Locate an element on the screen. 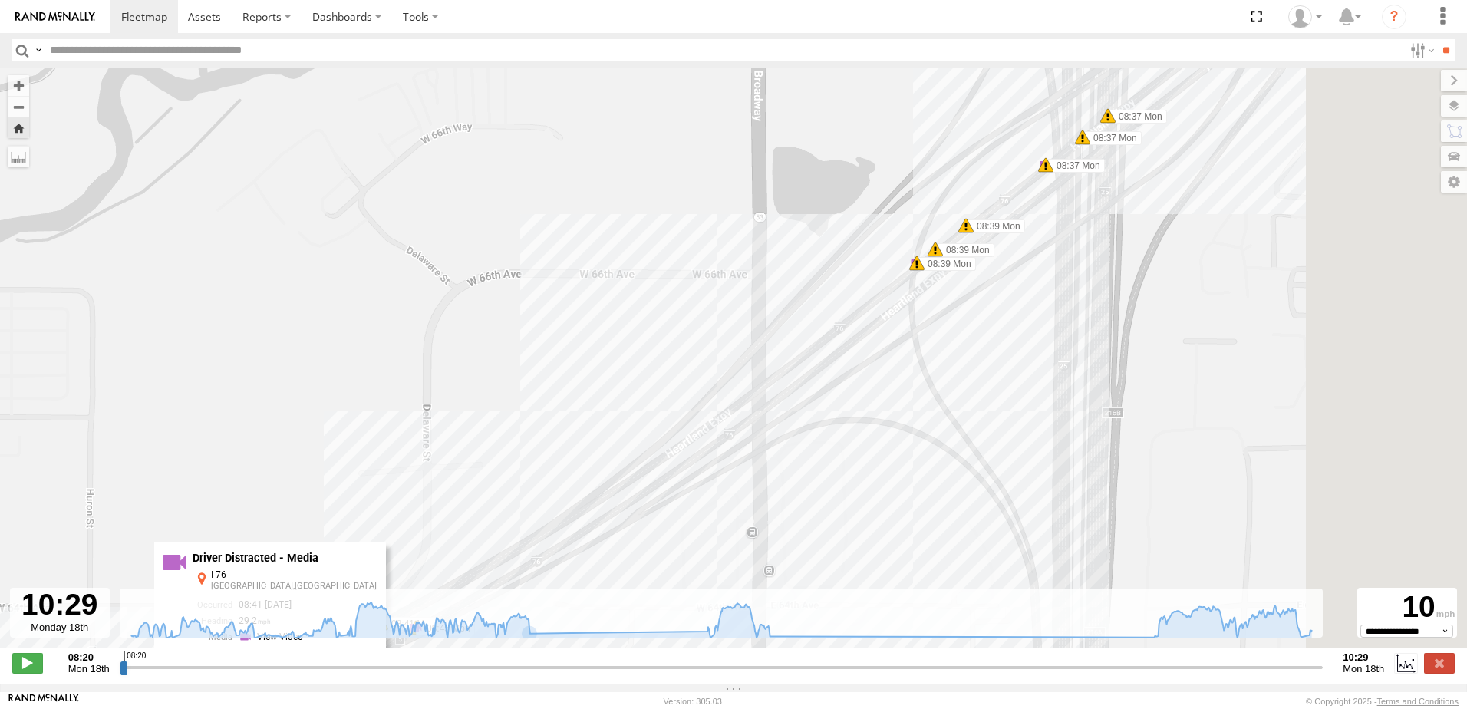 Image resolution: width=1467 pixels, height=709 pixels. div: © Copyright 2025 - is located at coordinates (1382, 701).